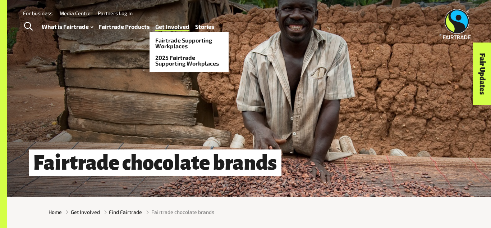  Describe the element at coordinates (125, 211) in the screenshot. I see `a: Find Fairtrade` at that location.